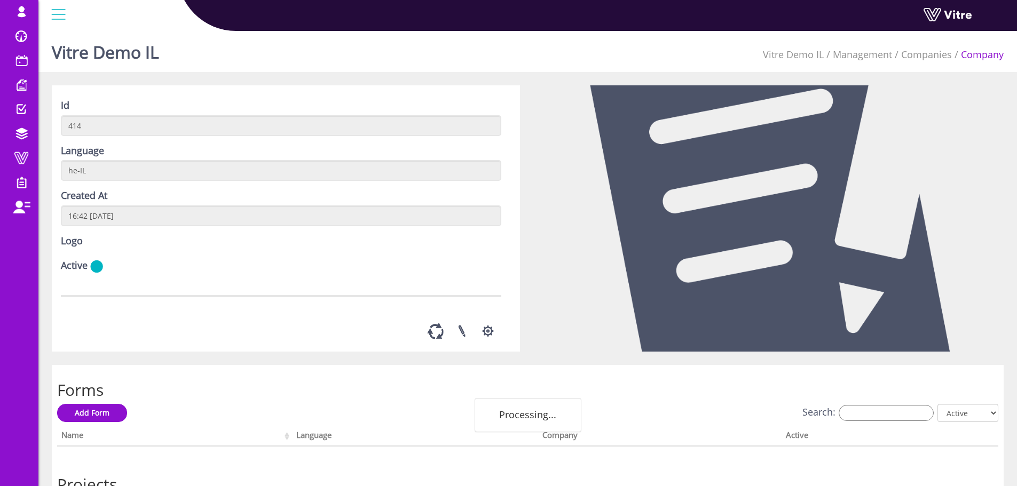 The height and width of the screenshot is (486, 1017). Describe the element at coordinates (82, 151) in the screenshot. I see `label: Language` at that location.